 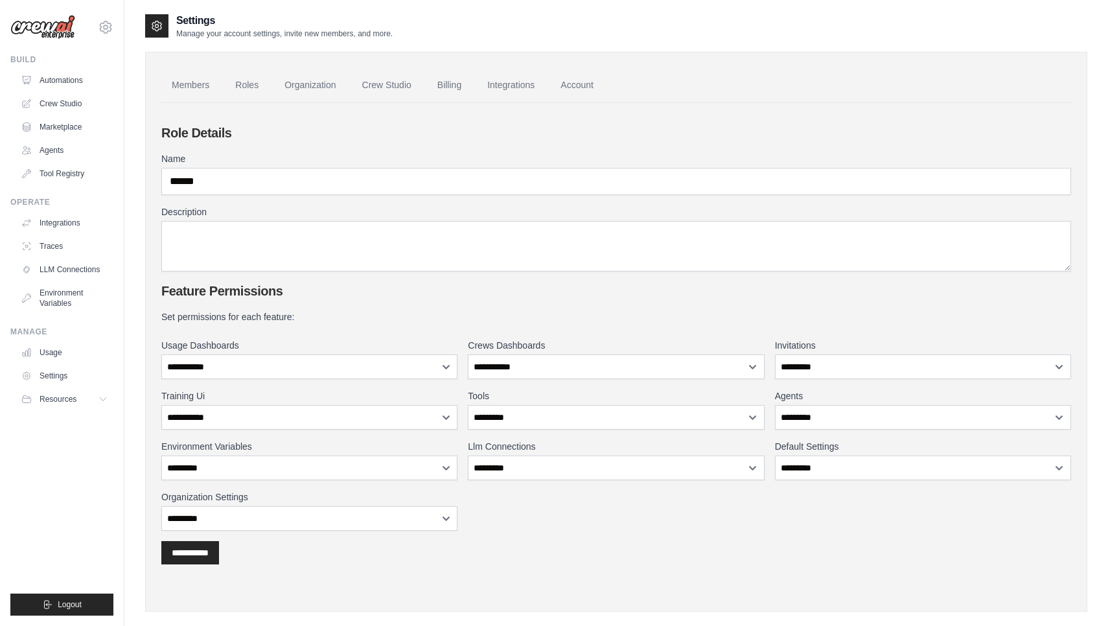 What do you see at coordinates (309, 396) in the screenshot?
I see `label: Training Ui` at bounding box center [309, 396].